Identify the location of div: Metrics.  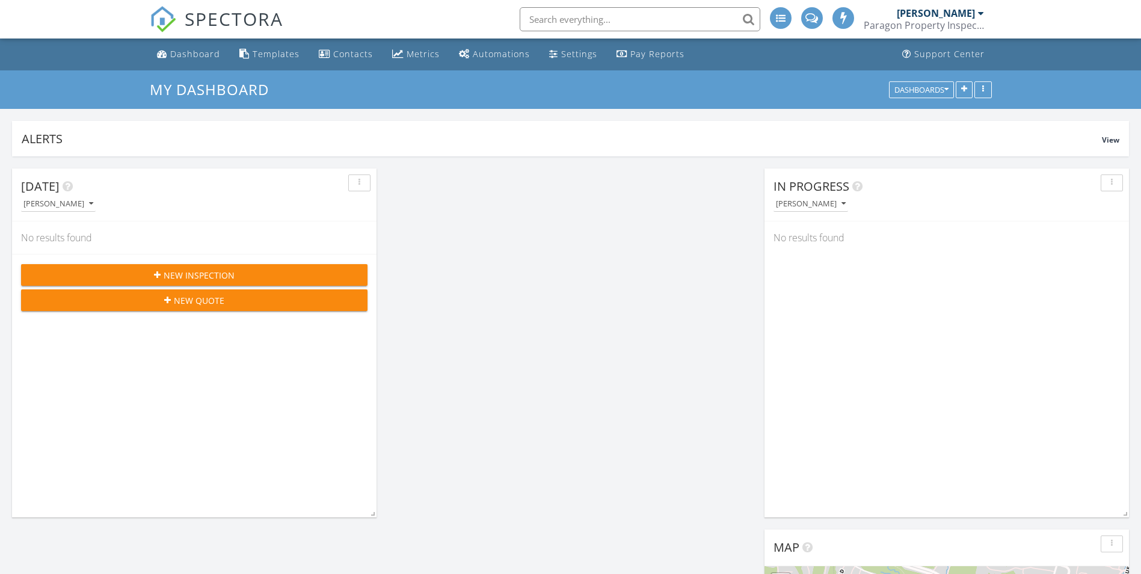
(423, 54).